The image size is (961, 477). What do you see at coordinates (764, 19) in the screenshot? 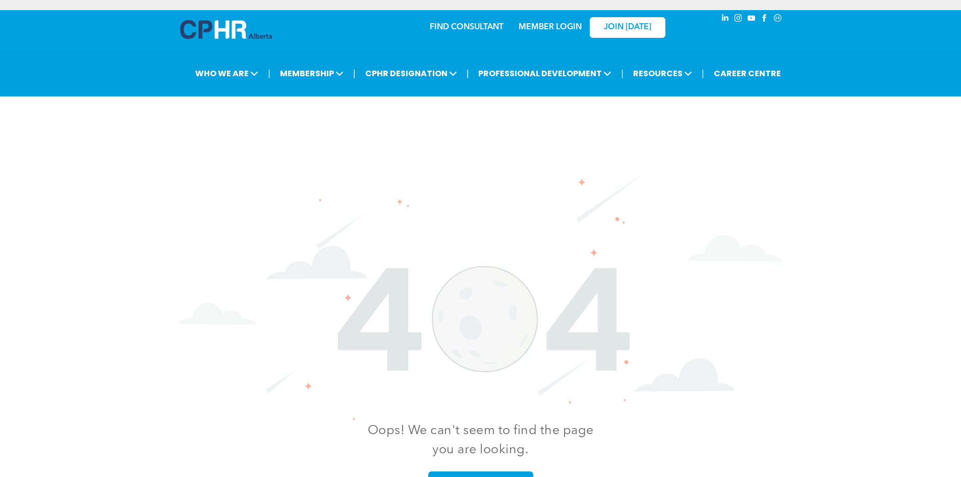
I see `a: facebook` at bounding box center [764, 19].